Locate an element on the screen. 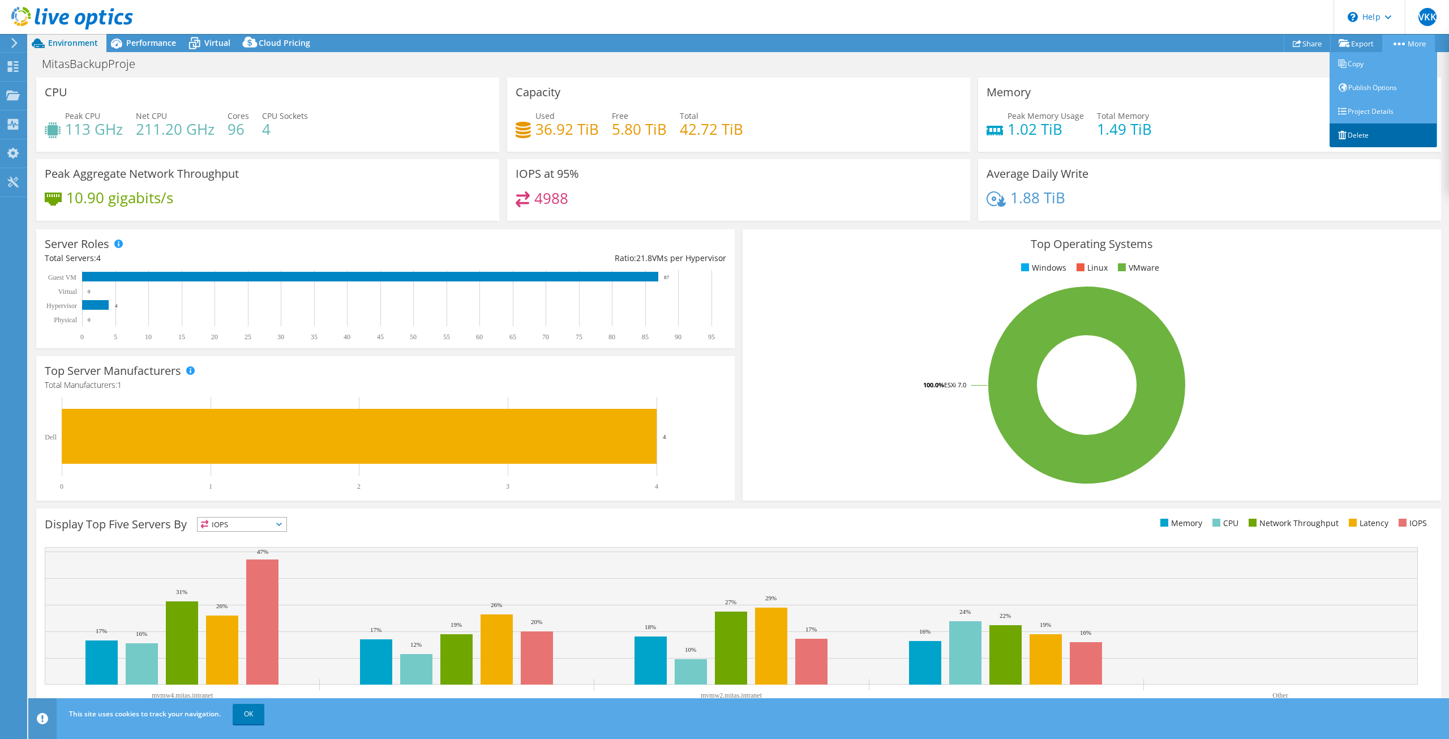  a: Export is located at coordinates (1356, 43).